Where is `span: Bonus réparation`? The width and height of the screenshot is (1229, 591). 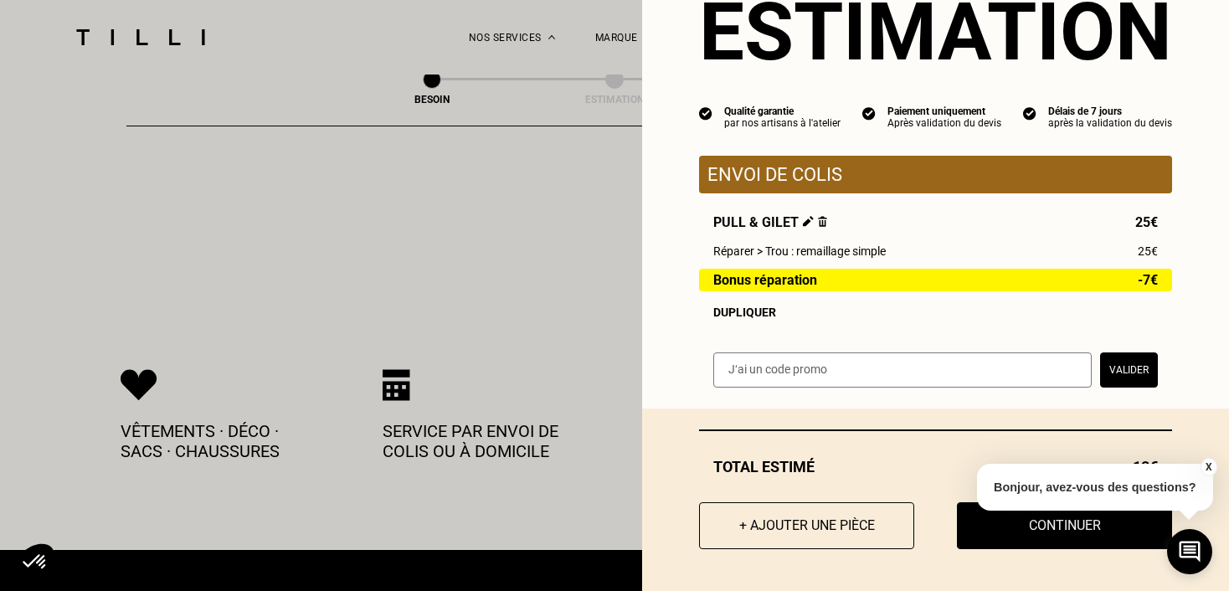 span: Bonus réparation is located at coordinates (765, 280).